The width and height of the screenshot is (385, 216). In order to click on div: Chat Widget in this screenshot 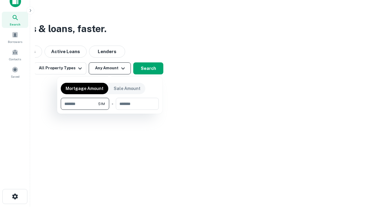, I will do `click(370, 163)`.